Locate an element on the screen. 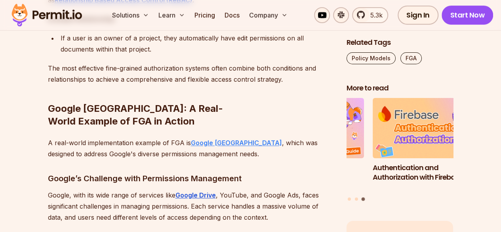  a: Authentication and Authorization with FirebaseAuthentication and Authorization with Firebase is located at coordinates (426, 145).